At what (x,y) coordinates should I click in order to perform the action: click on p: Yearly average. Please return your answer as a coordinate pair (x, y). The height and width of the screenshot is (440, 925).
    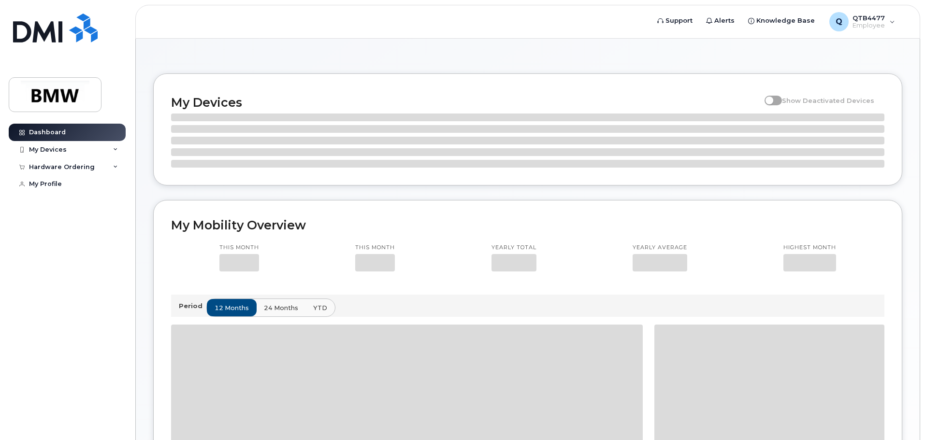
    Looking at the image, I should click on (659, 248).